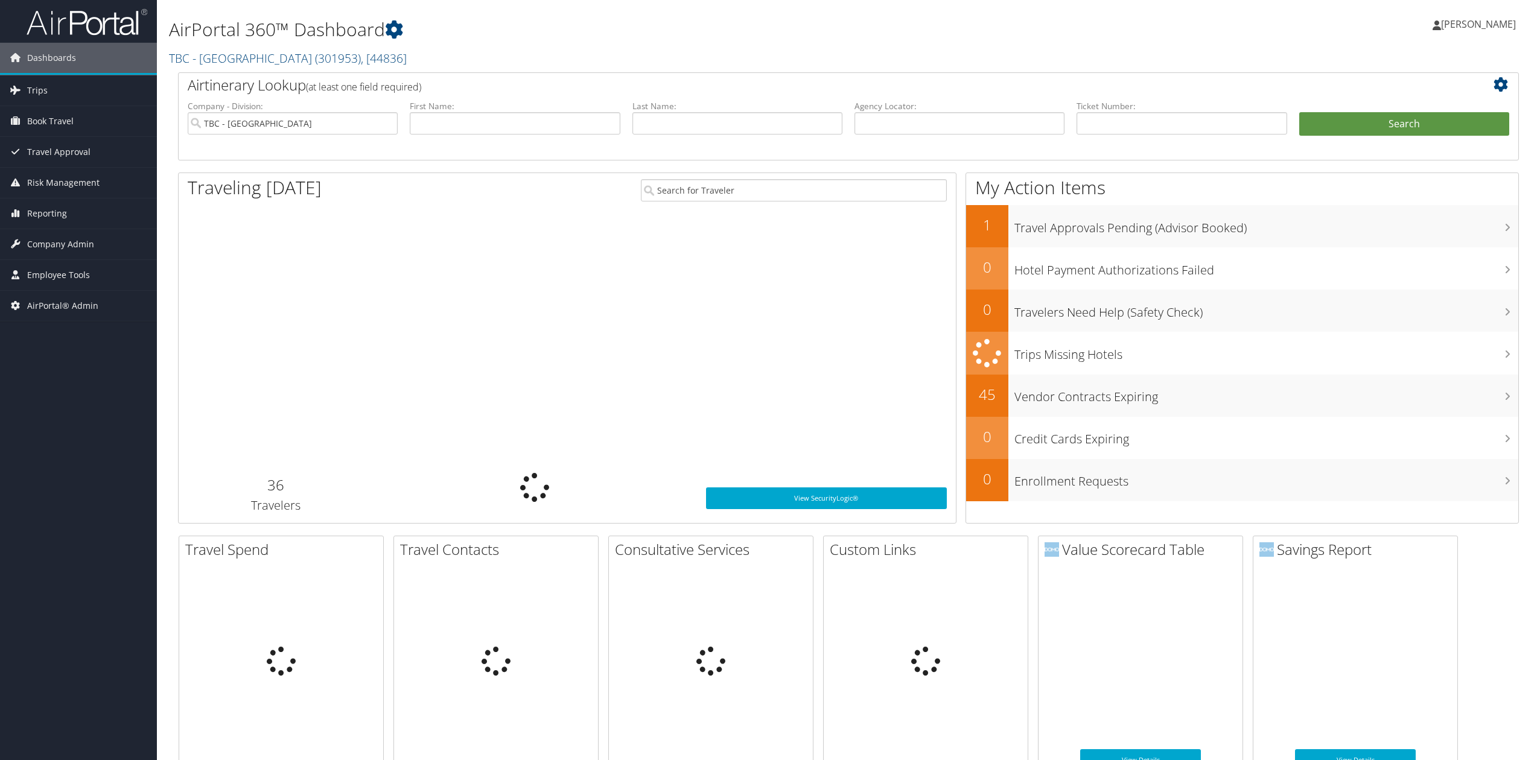  I want to click on label: Ticket Number:, so click(1182, 106).